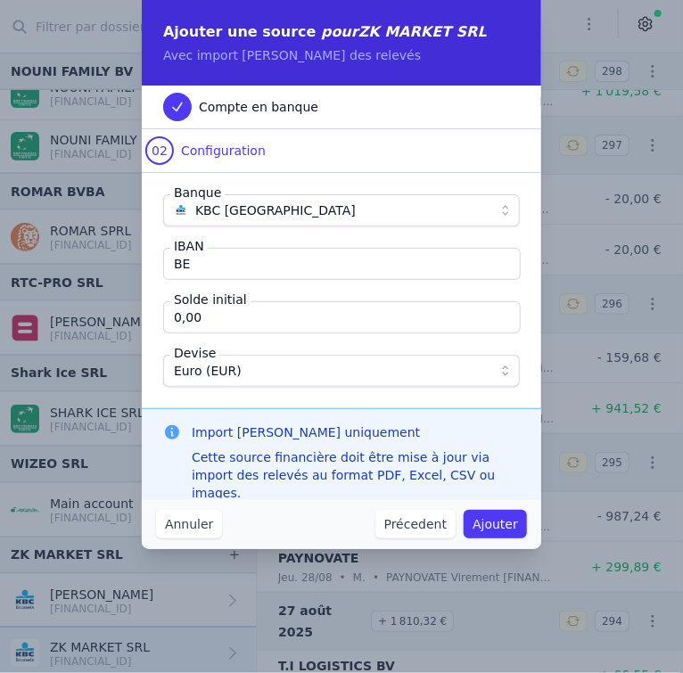  I want to click on button: Euro (EUR), so click(341, 371).